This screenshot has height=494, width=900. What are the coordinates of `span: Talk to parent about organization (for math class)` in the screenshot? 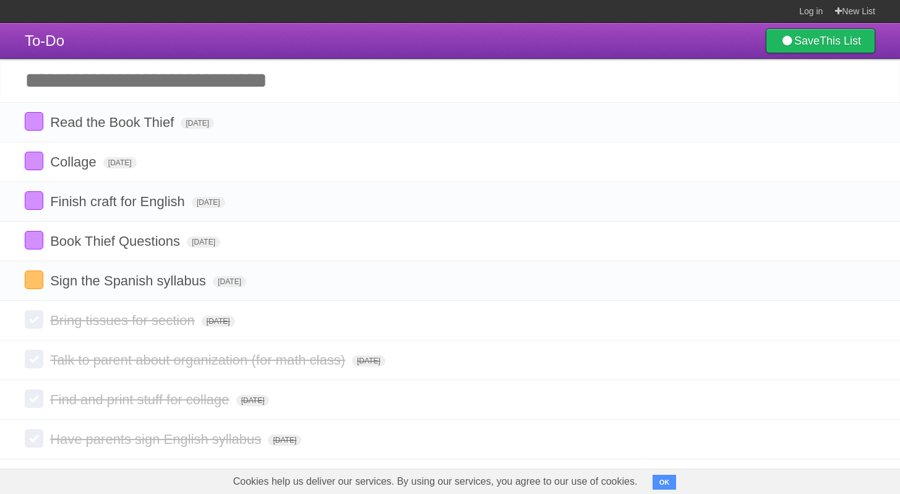 It's located at (199, 359).